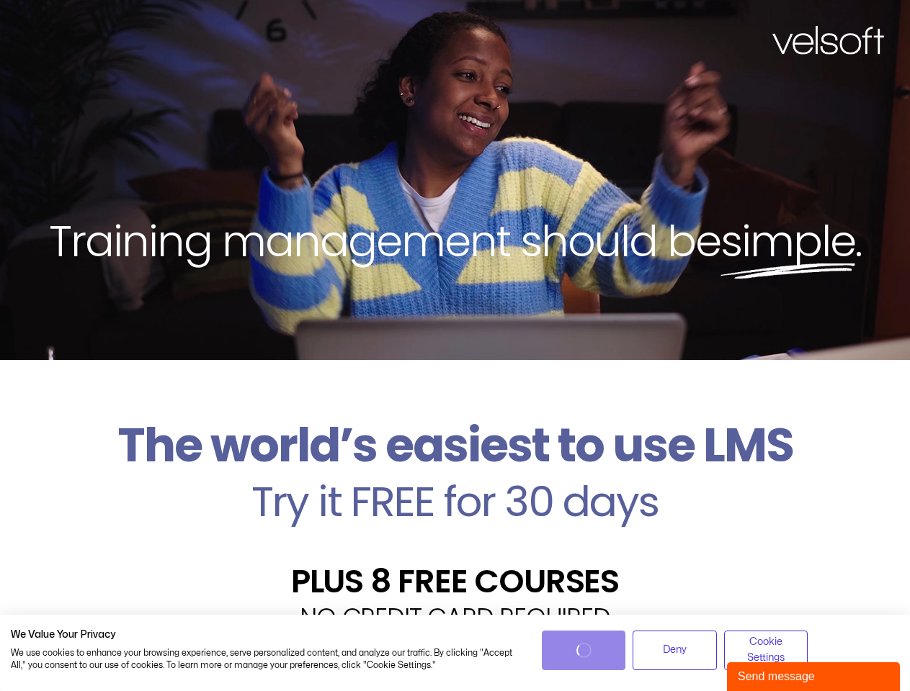 The height and width of the screenshot is (691, 910). What do you see at coordinates (787, 241) in the screenshot?
I see `span: simple` at bounding box center [787, 241].